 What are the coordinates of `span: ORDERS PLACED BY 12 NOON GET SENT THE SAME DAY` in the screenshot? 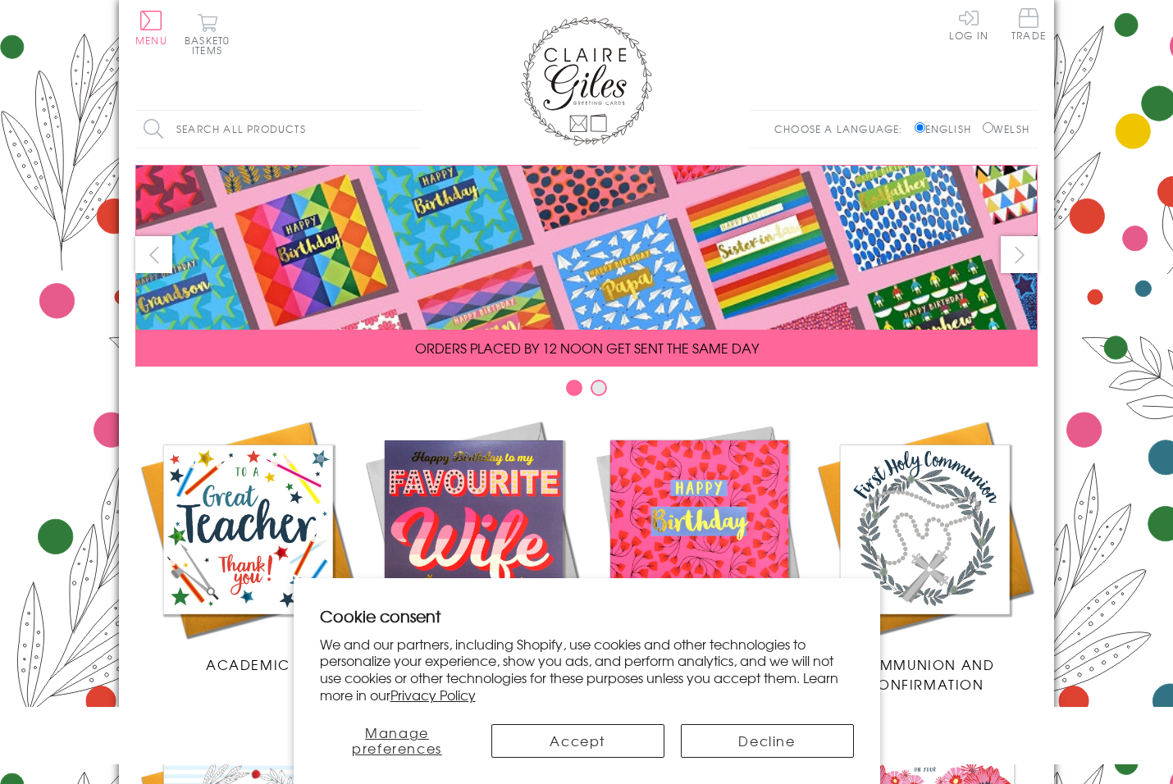 It's located at (587, 348).